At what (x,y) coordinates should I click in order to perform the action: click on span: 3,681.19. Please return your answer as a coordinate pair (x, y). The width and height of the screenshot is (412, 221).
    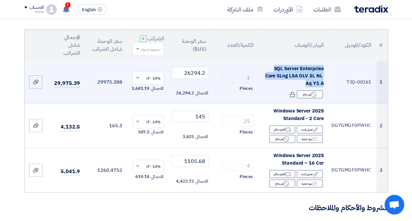
    Looking at the image, I should click on (140, 89).